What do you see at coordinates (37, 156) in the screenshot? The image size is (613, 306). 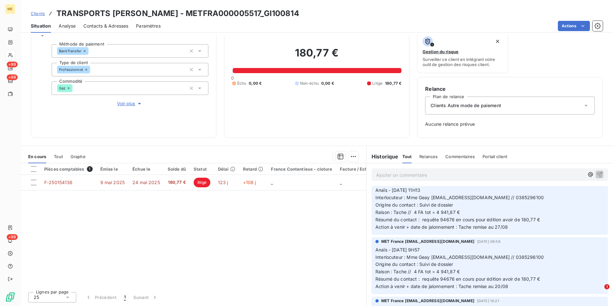 I see `span: En cours` at bounding box center [37, 156].